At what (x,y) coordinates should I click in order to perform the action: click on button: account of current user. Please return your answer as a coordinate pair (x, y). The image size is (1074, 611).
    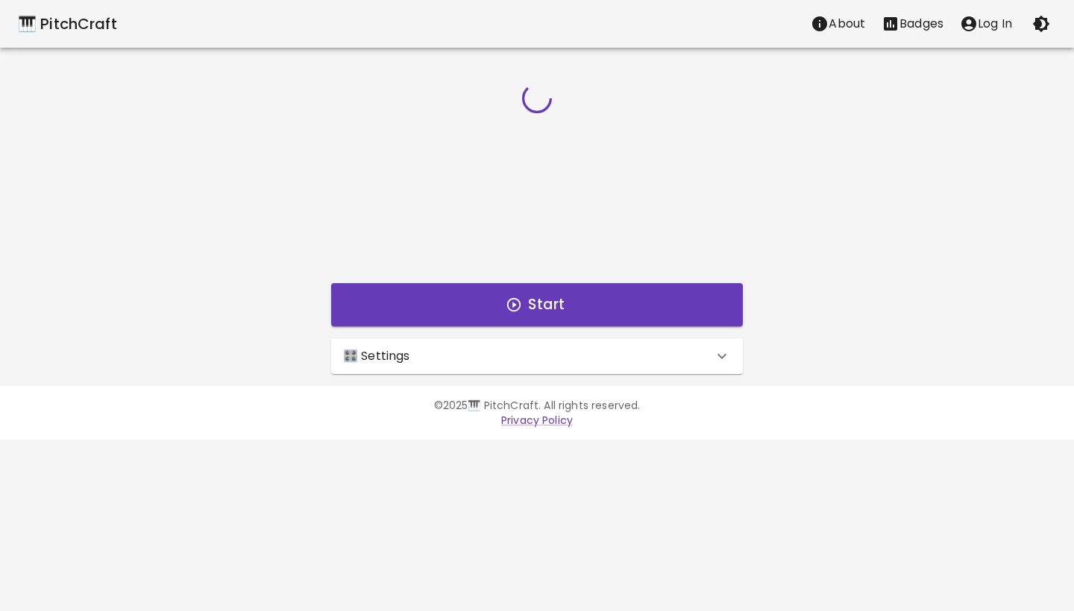
    Looking at the image, I should click on (986, 24).